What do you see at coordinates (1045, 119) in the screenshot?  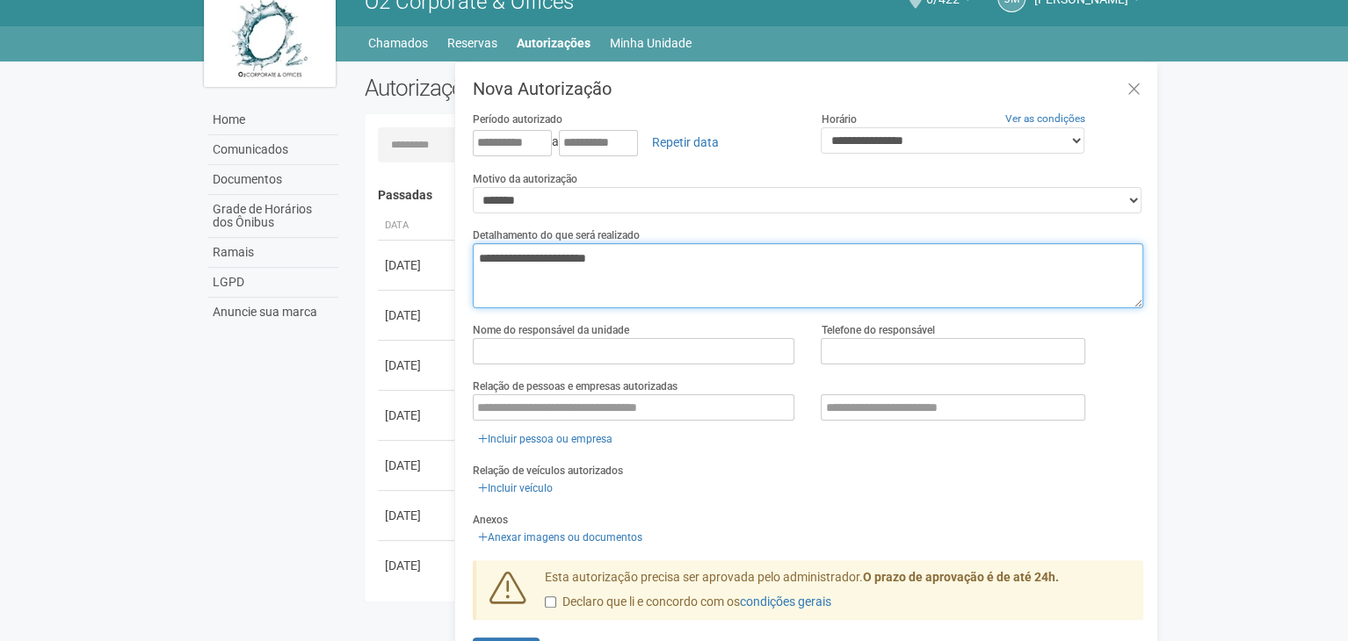 I see `a: Ver as condições` at bounding box center [1045, 119].